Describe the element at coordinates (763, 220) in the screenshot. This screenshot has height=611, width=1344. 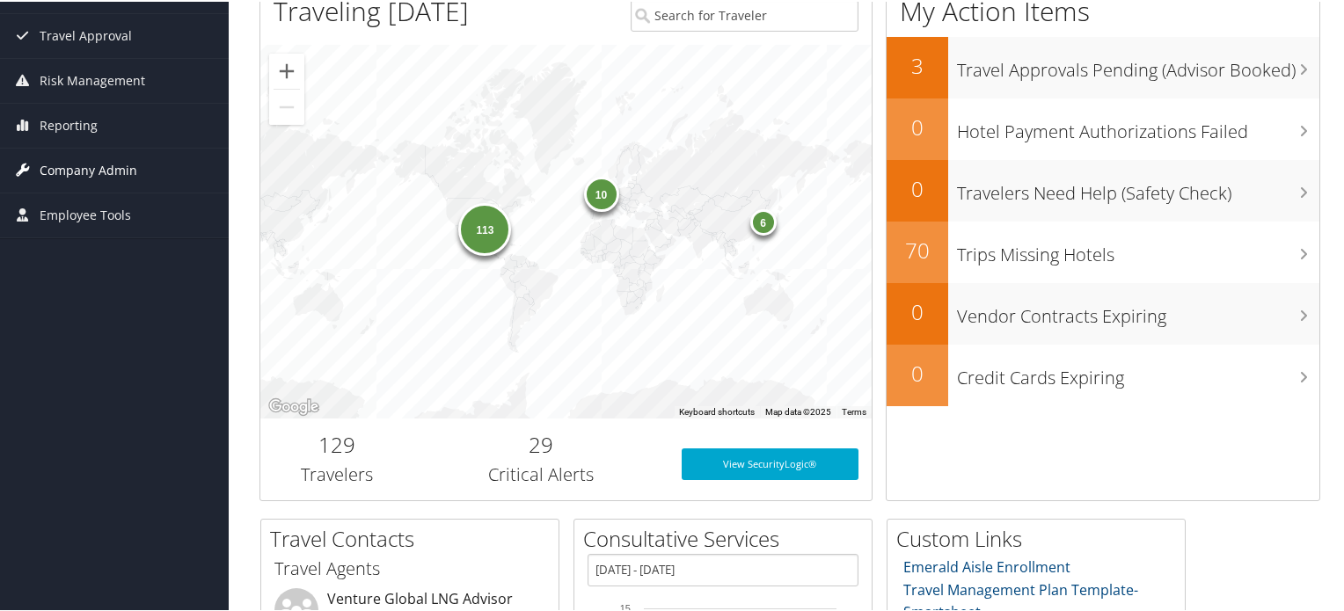
I see `div: 6` at that location.